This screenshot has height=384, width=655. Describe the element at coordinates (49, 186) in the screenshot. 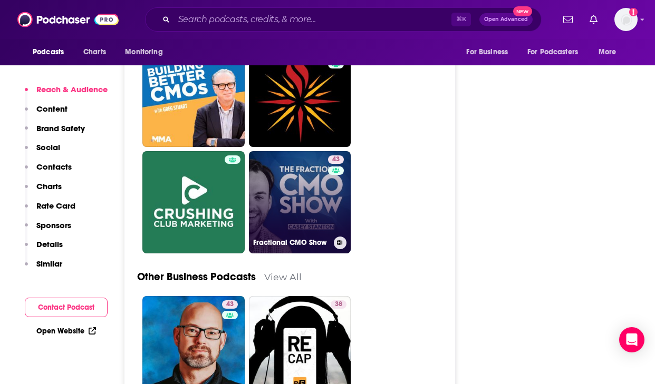

I see `p: Charts` at that location.